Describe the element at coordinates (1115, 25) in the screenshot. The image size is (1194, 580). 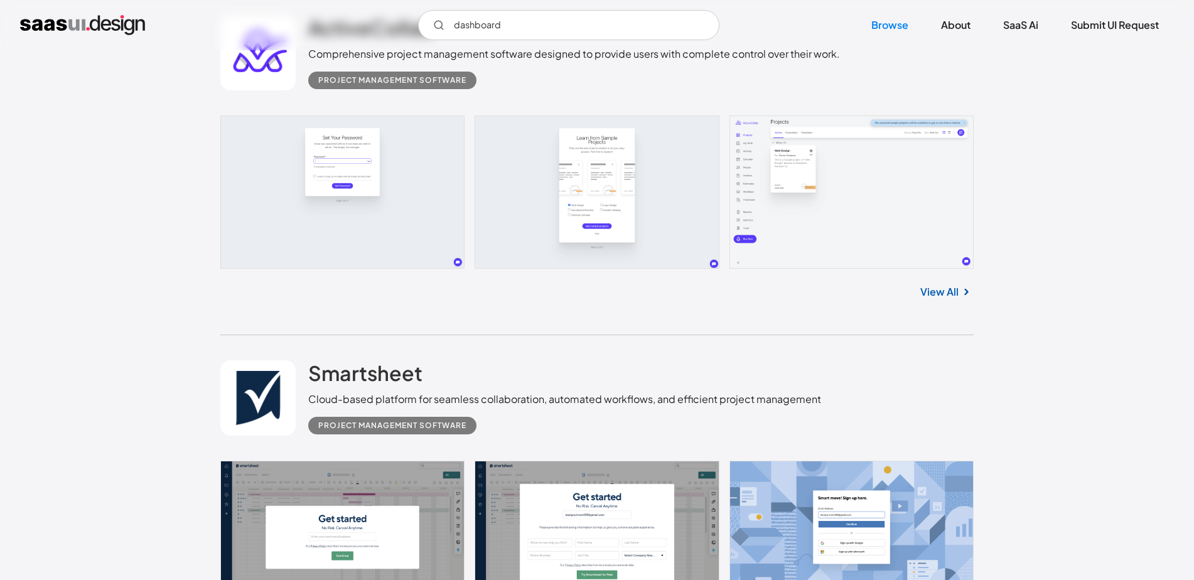
I see `a: Submit UI Request` at that location.